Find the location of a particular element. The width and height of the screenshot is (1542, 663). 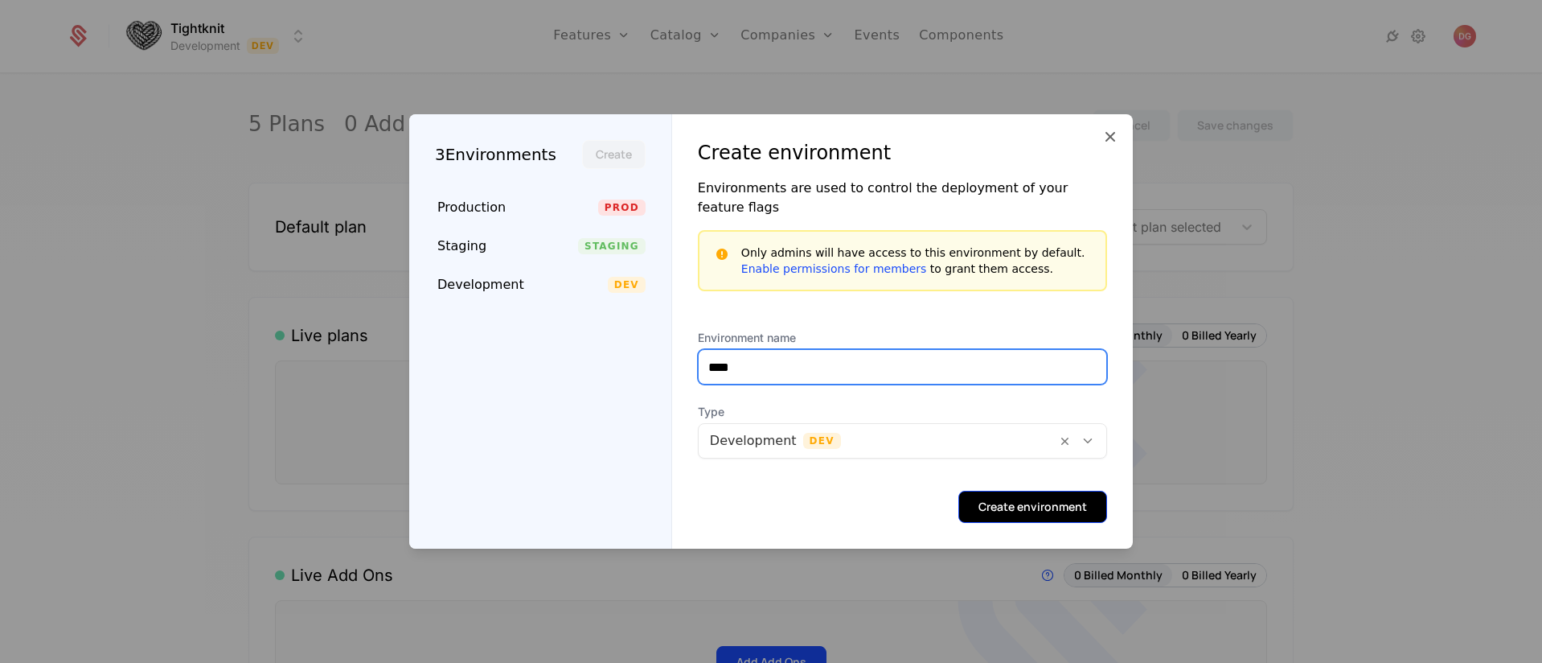

button: Create is located at coordinates (613, 154).